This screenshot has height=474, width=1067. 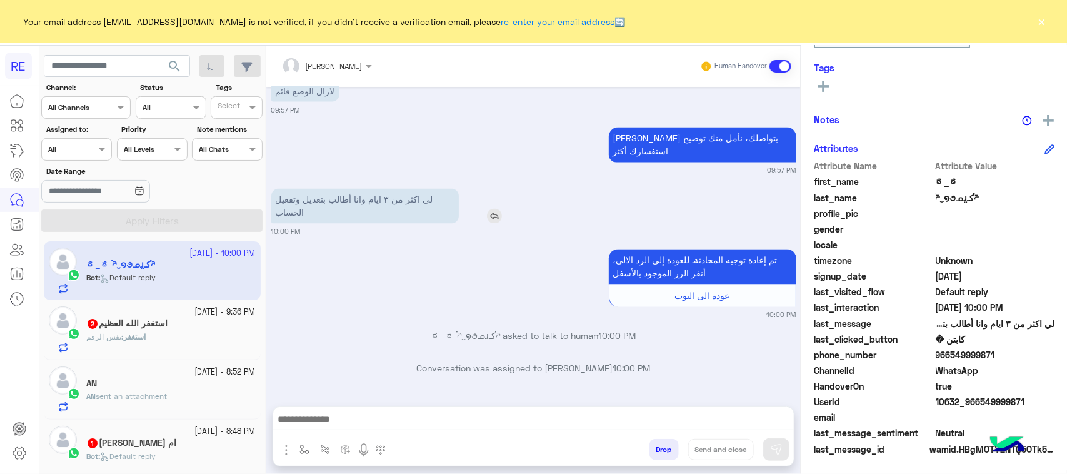 What do you see at coordinates (702, 296) in the screenshot?
I see `span: عودة الى البوت` at bounding box center [702, 296].